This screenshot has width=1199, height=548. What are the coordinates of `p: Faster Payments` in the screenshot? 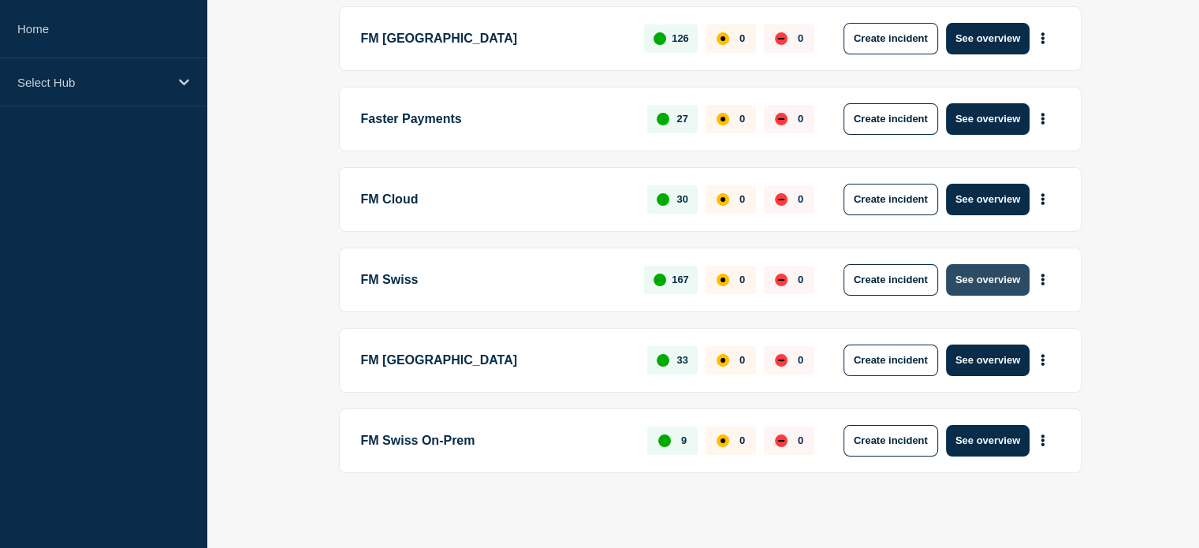 It's located at (495, 119).